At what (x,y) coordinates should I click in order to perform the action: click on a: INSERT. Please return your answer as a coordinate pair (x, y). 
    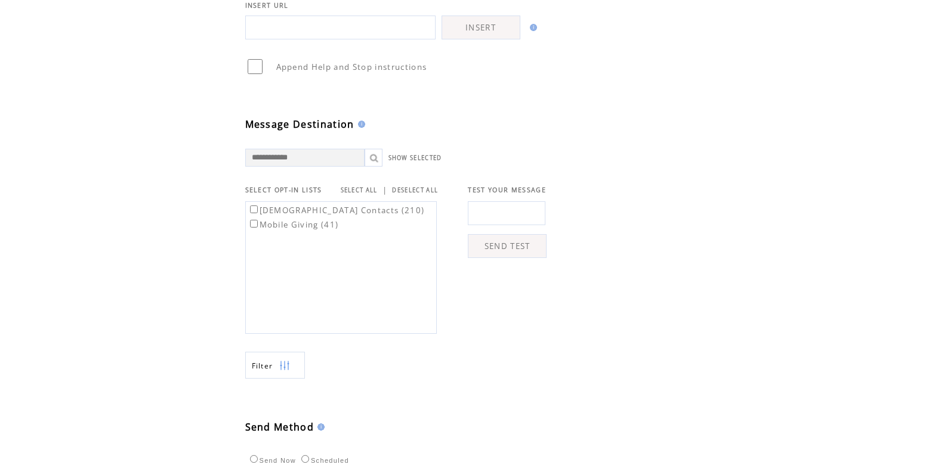
    Looking at the image, I should click on (481, 27).